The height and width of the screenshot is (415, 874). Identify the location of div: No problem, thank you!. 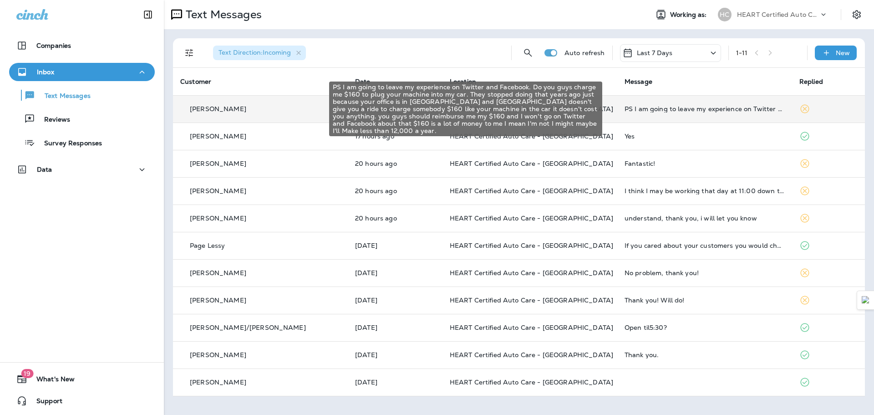
(705, 273).